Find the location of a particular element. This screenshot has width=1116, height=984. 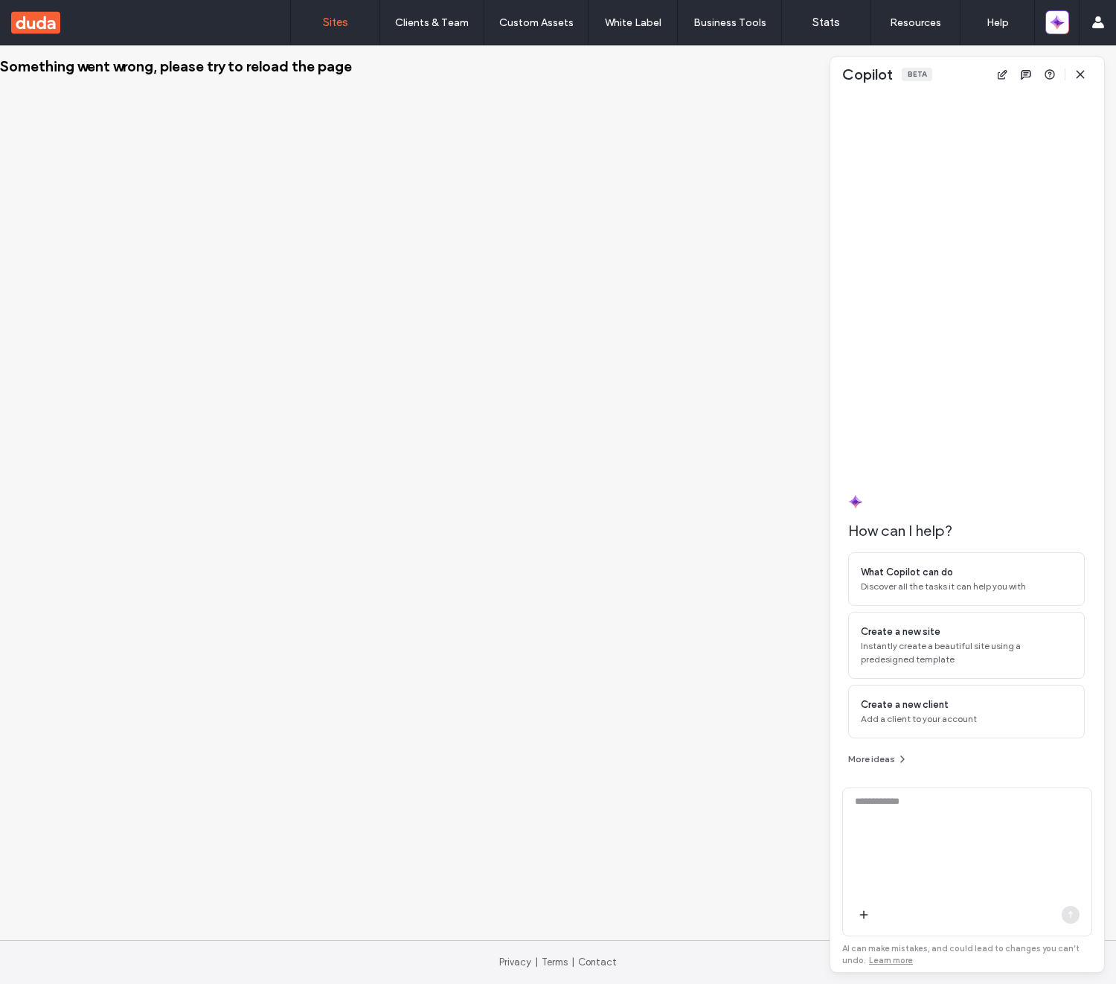

label: Clients & Team is located at coordinates (432, 22).